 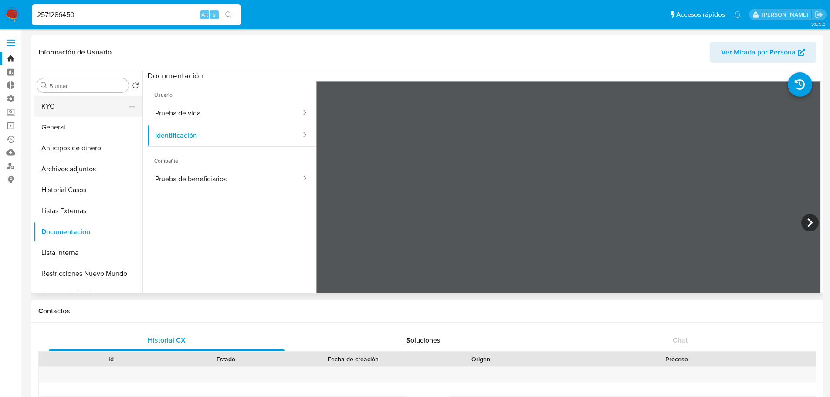 I want to click on button: Listas Externas, so click(x=88, y=211).